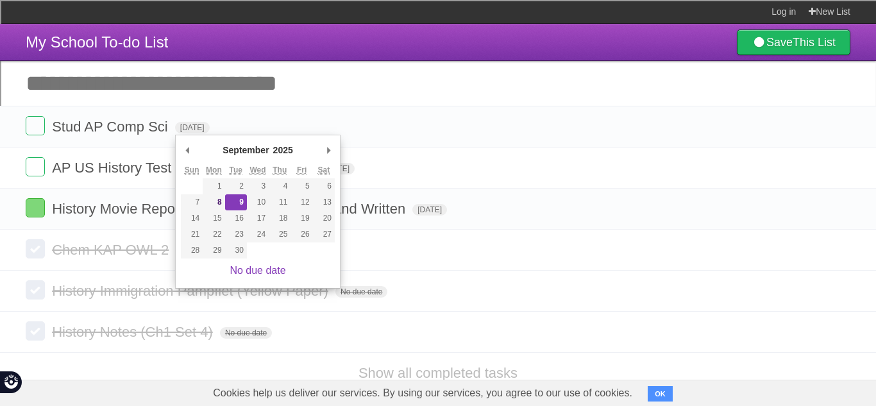  What do you see at coordinates (423, 393) in the screenshot?
I see `span: Cookies help us deliver our services. By using our services, you agree to our use of cookies.` at bounding box center [423, 393].